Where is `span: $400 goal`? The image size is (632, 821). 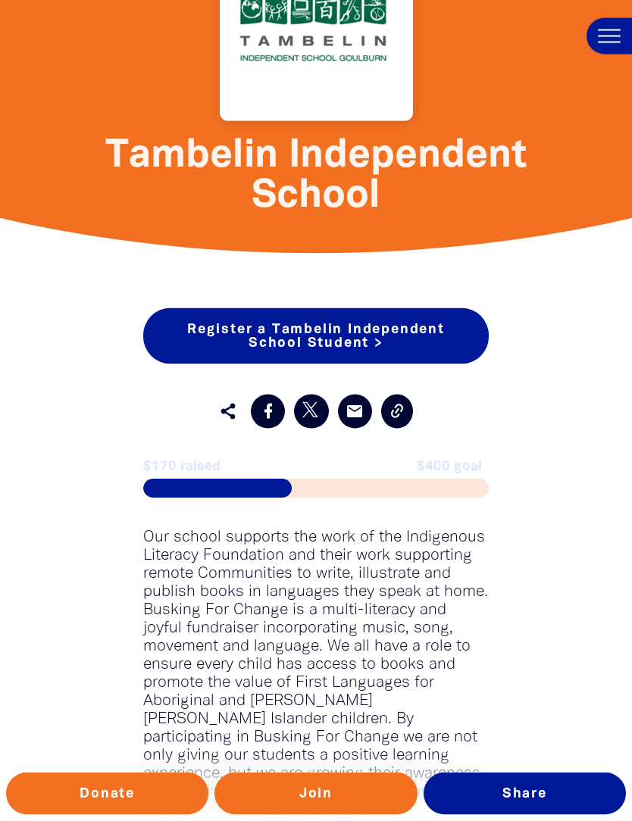
span: $400 goal is located at coordinates (395, 468).